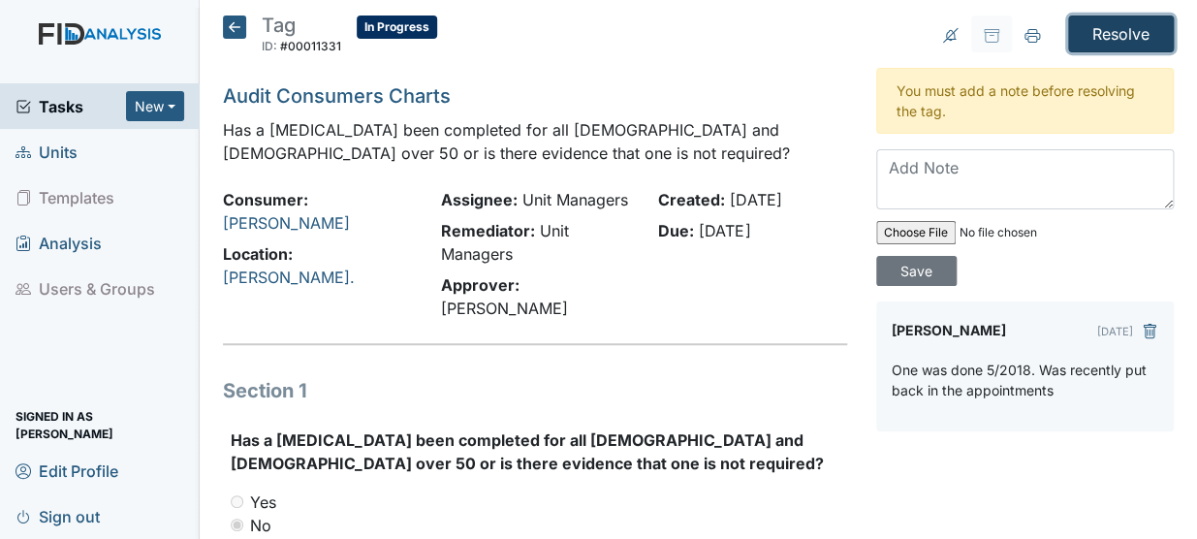  Describe the element at coordinates (479, 200) in the screenshot. I see `strong: Assignee:` at that location.